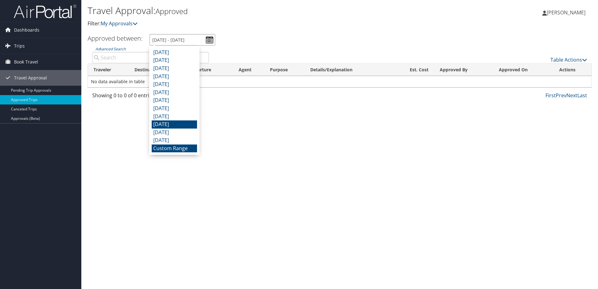 The height and width of the screenshot is (289, 598). What do you see at coordinates (19, 46) in the screenshot?
I see `span: Trips` at bounding box center [19, 46].